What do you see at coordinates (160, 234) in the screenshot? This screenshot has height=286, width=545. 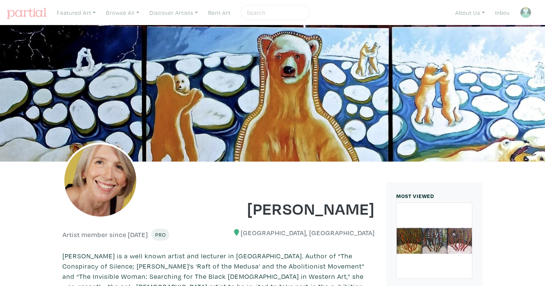 I see `span: Pro` at bounding box center [160, 234].